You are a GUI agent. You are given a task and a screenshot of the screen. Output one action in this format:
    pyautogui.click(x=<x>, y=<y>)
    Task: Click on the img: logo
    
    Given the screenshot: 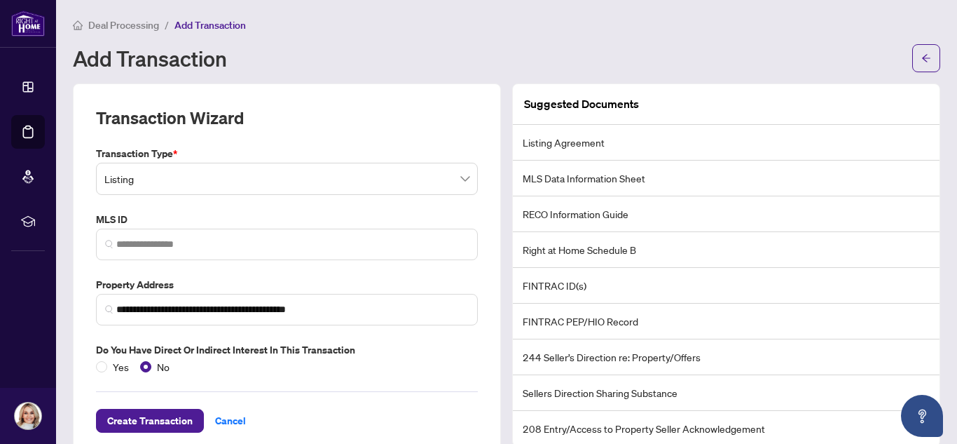 What is the action you would take?
    pyautogui.click(x=28, y=23)
    